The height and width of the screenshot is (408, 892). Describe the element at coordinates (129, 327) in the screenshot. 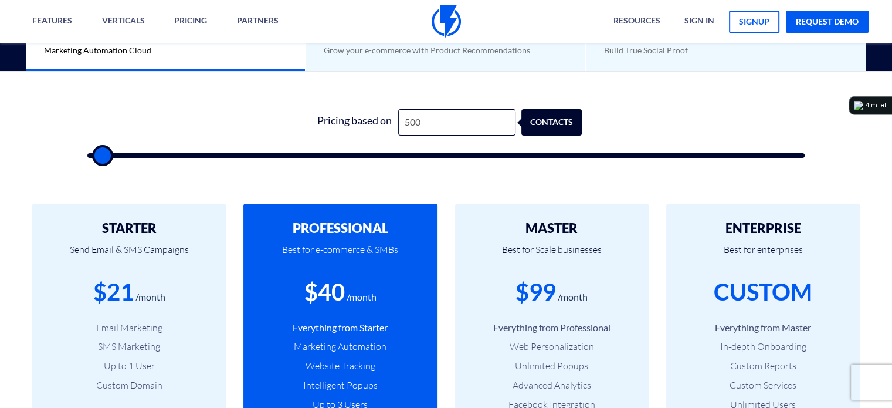

I see `li: Email Marketing` at that location.